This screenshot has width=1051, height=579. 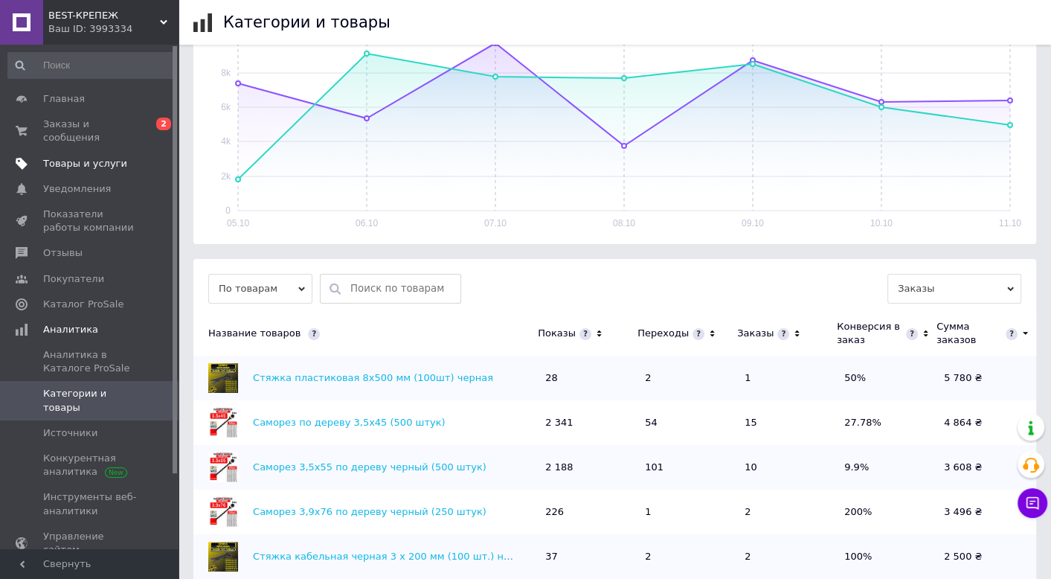 What do you see at coordinates (104, 16) in the screenshot?
I see `span: BEST-КРЕПЕЖ` at bounding box center [104, 16].